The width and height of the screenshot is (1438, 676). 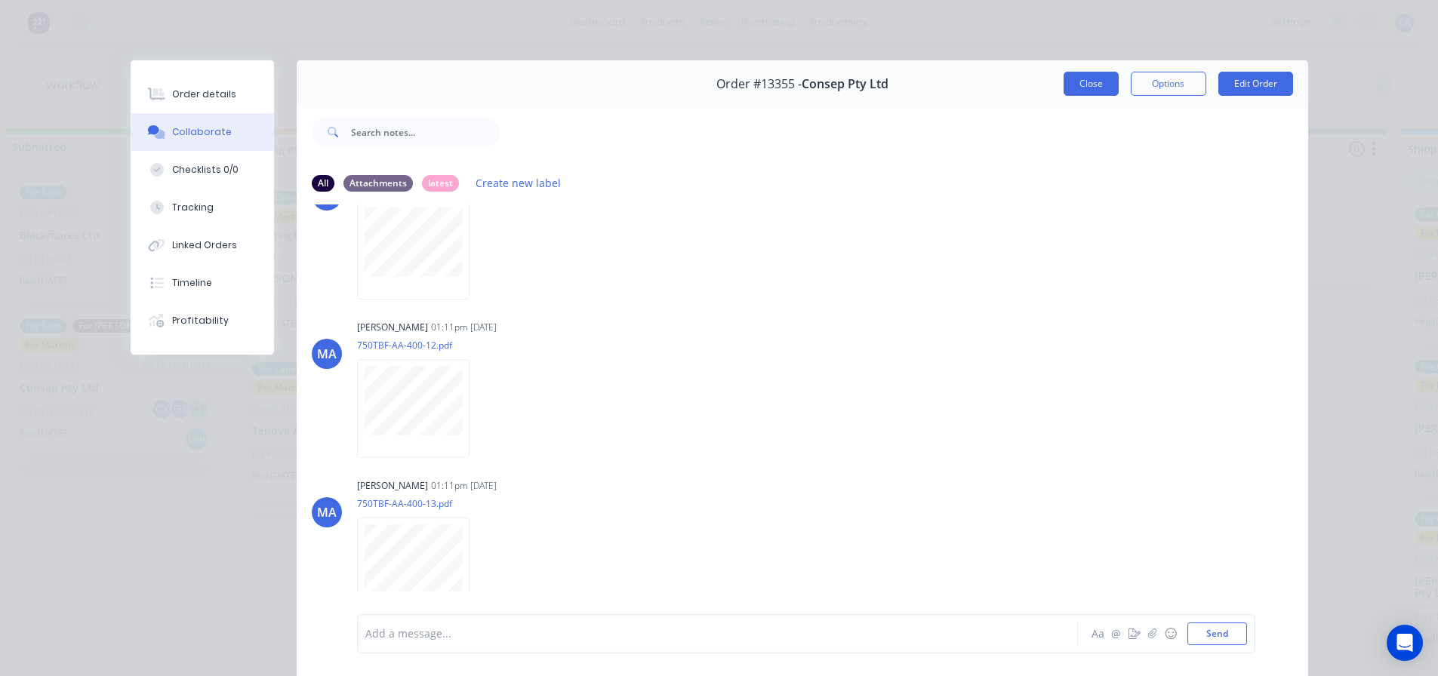 I want to click on button: Profitability, so click(x=202, y=321).